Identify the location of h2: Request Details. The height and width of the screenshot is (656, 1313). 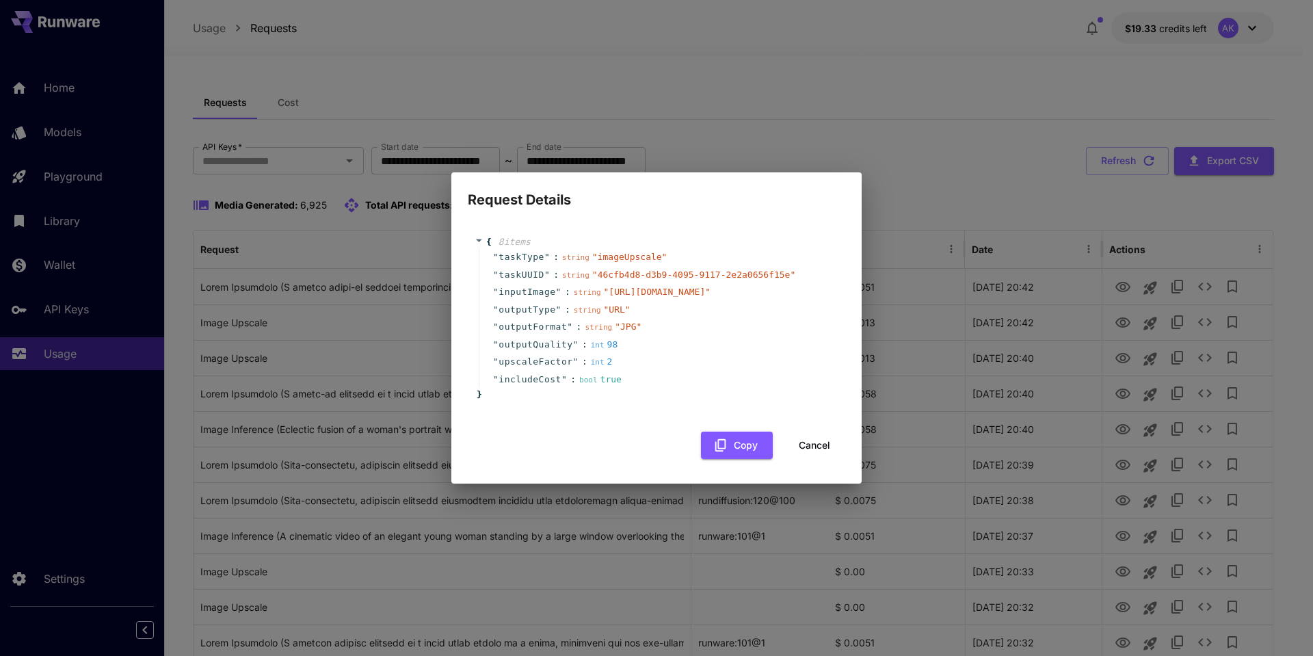
(656, 191).